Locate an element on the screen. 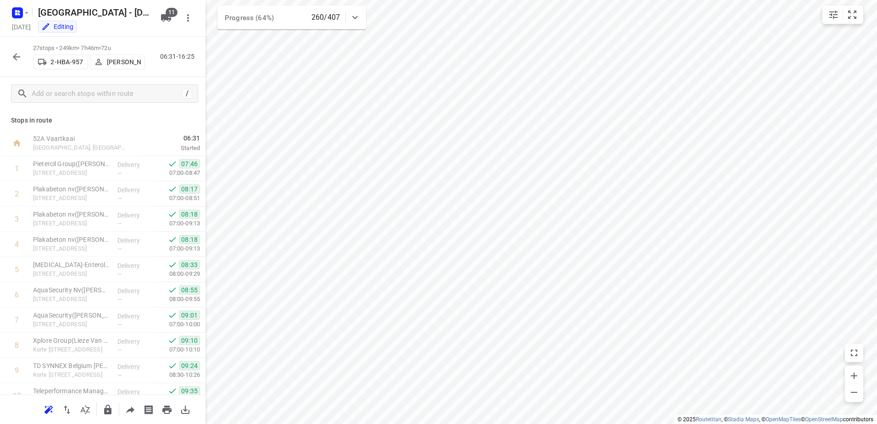 The image size is (877, 424). p: Started is located at coordinates (170, 148).